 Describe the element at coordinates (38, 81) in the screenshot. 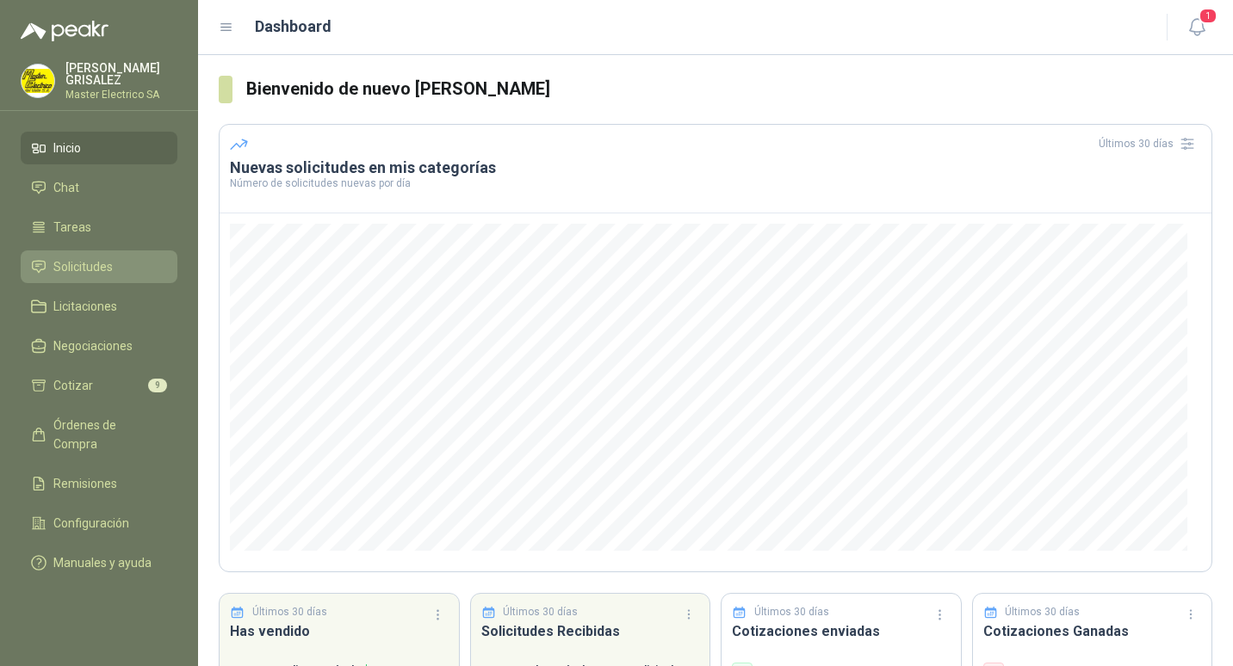

I see `img: Company Logo` at that location.